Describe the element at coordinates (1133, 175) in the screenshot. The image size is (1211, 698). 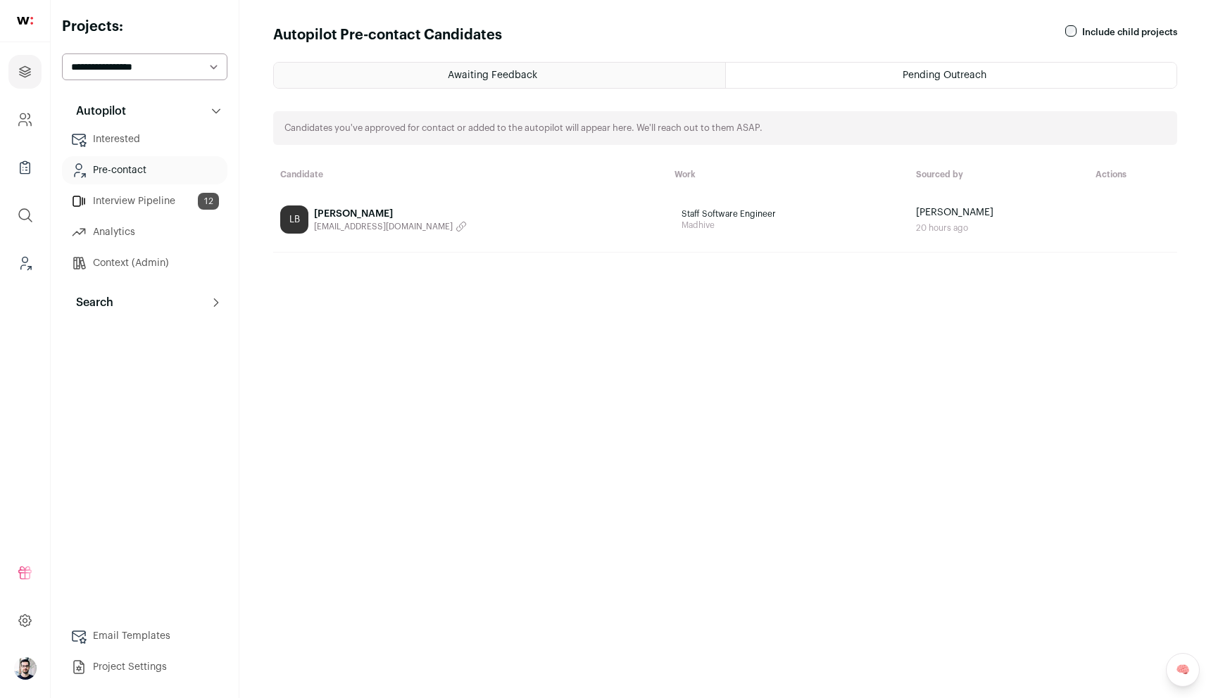
I see `th: Actions` at that location.